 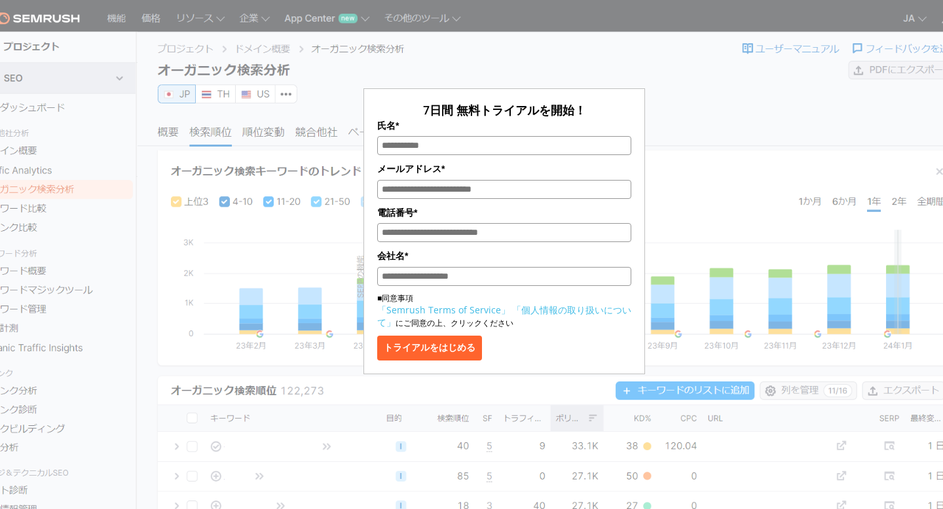 I want to click on button: トライアルをはじめる, so click(x=430, y=348).